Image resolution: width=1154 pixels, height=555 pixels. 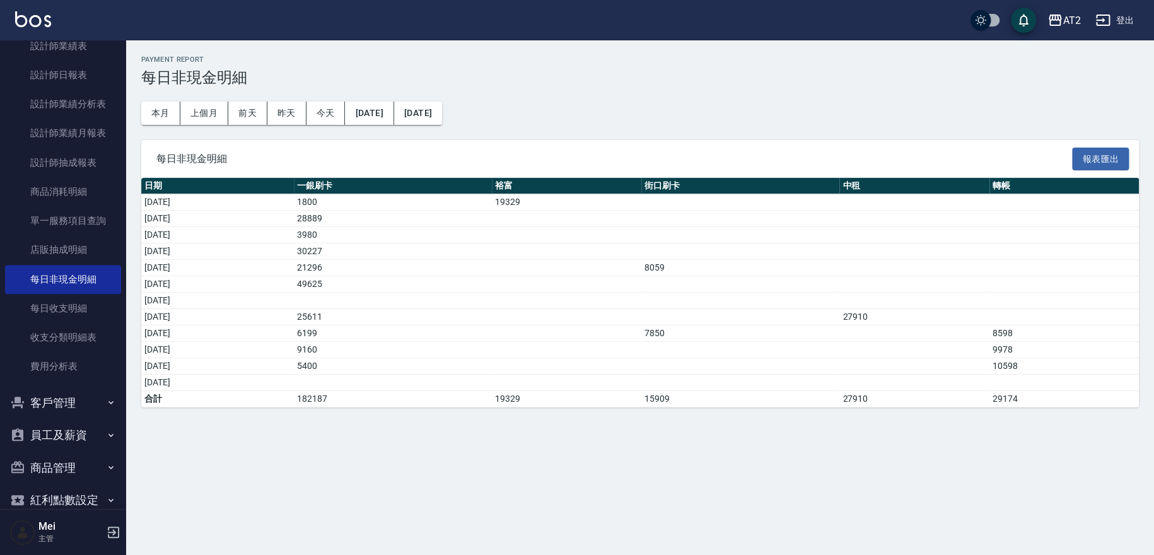 I want to click on td: 21296, so click(x=393, y=268).